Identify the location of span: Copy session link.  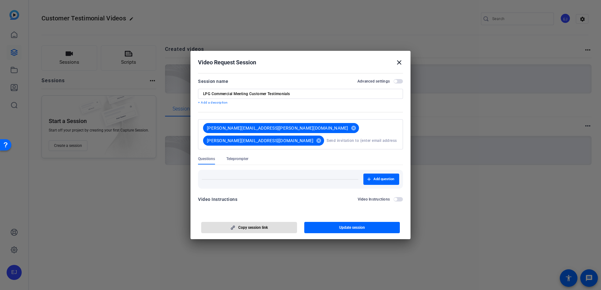
(253, 228).